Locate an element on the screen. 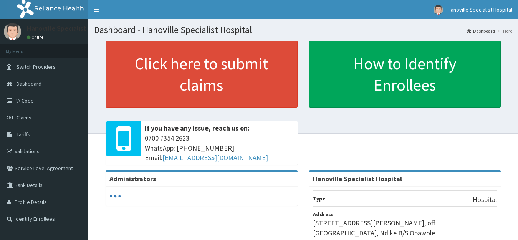 This screenshot has height=240, width=518. span: Hanoville Specialist Hospital is located at coordinates (480, 10).